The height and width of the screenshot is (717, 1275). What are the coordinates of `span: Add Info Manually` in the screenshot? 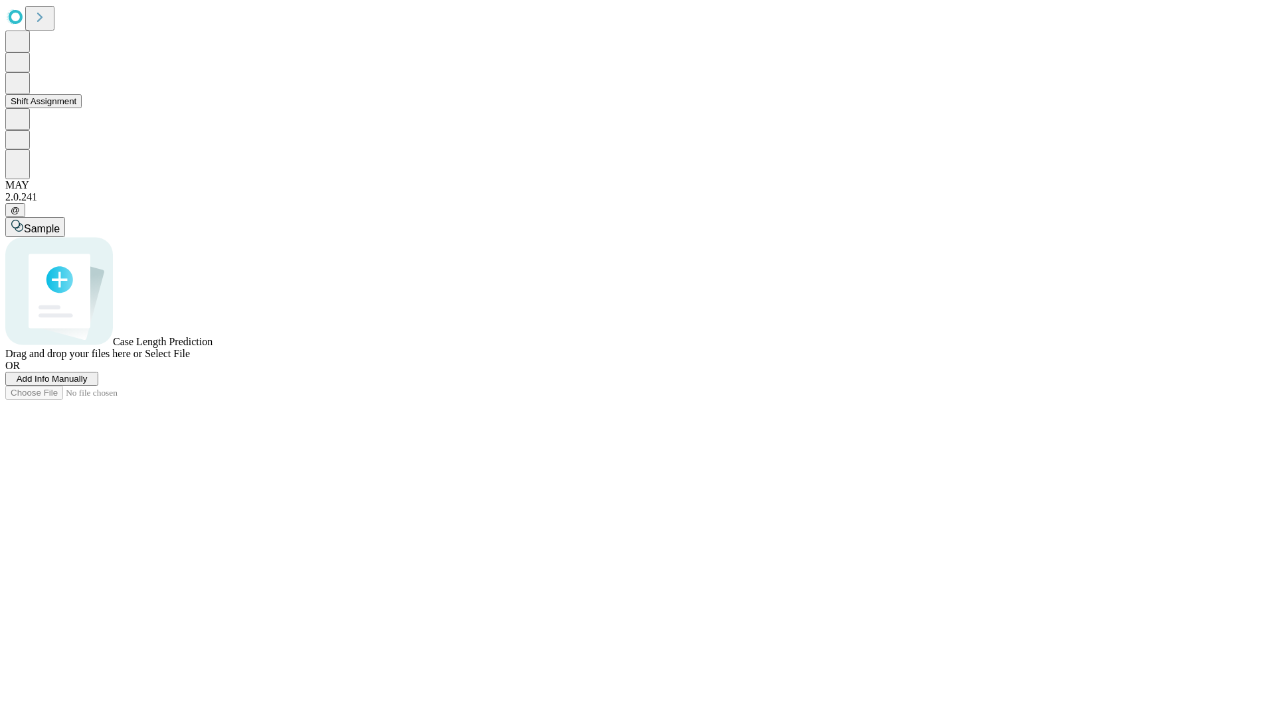 It's located at (52, 378).